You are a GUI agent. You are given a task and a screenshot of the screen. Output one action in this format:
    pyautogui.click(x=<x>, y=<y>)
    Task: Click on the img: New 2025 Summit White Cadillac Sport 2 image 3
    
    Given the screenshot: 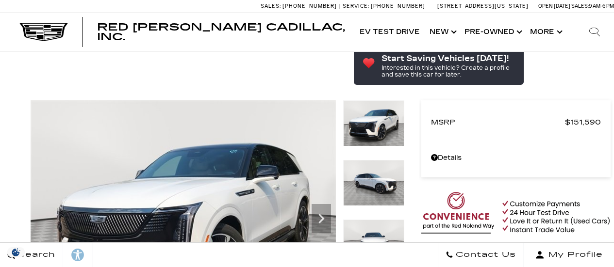 What is the action you would take?
    pyautogui.click(x=373, y=243)
    